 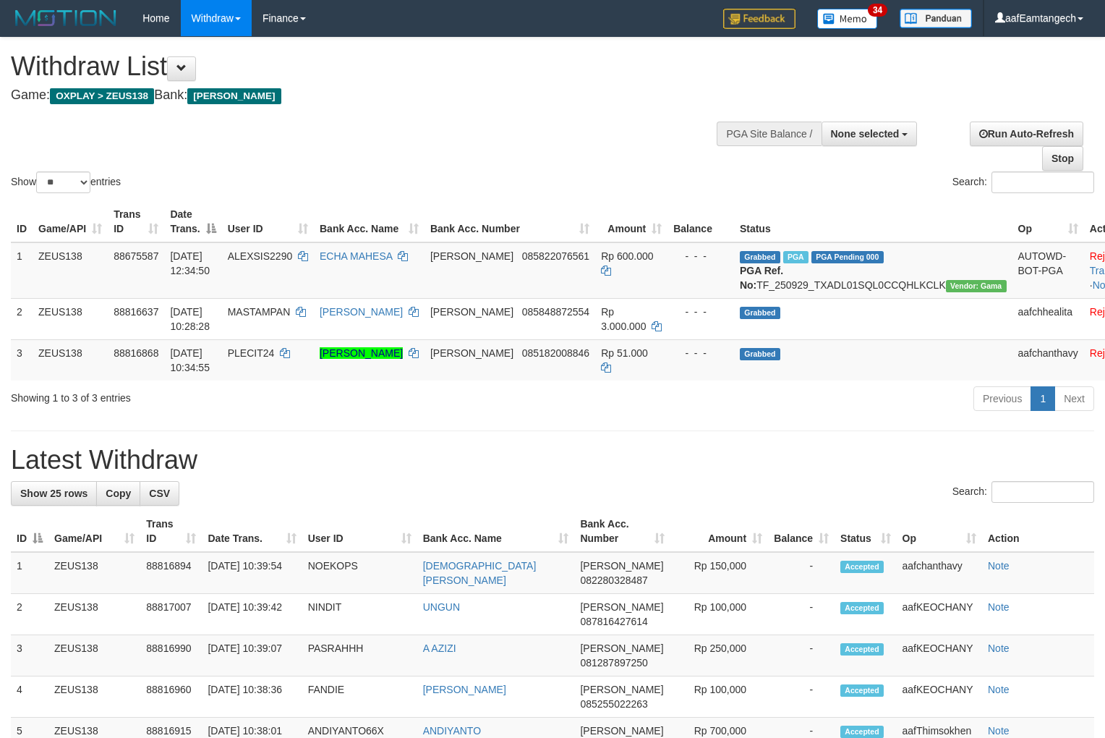 What do you see at coordinates (359, 614) in the screenshot?
I see `td: NINDIT` at bounding box center [359, 614].